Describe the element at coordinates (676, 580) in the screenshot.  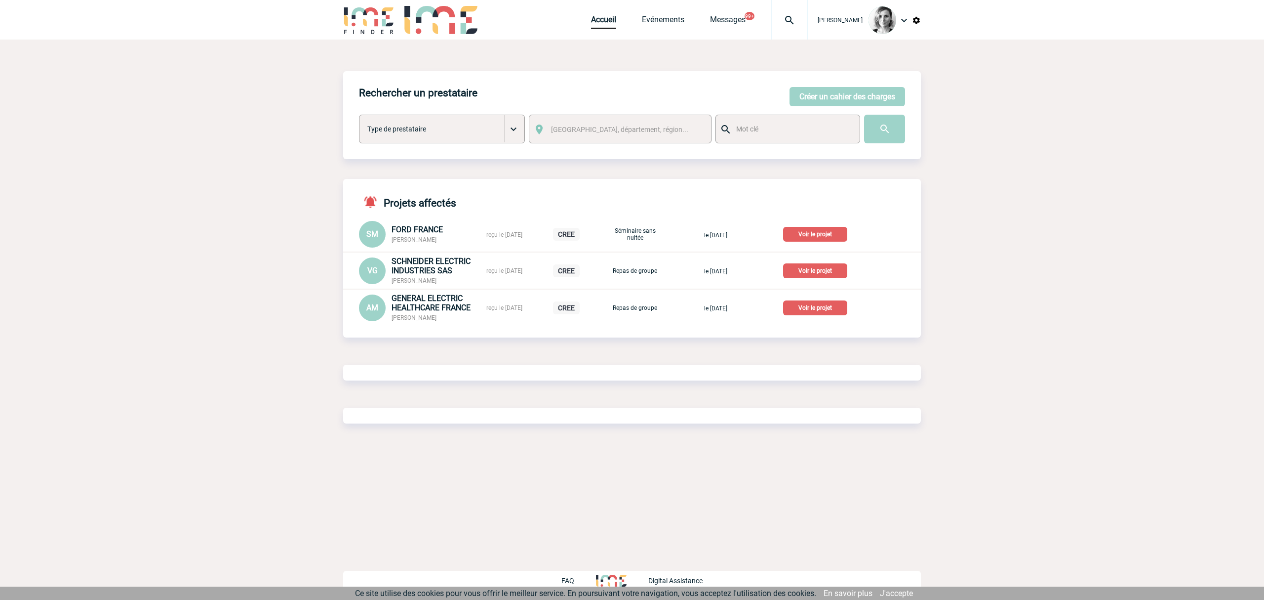
I see `p: Digital Assistance` at that location.